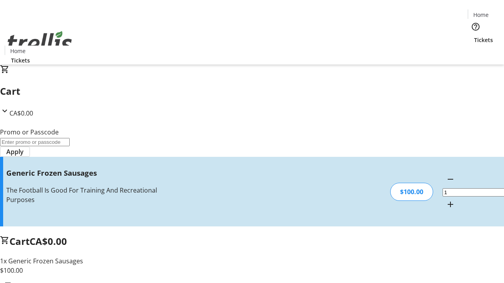  I want to click on button: Increment by one, so click(450, 205).